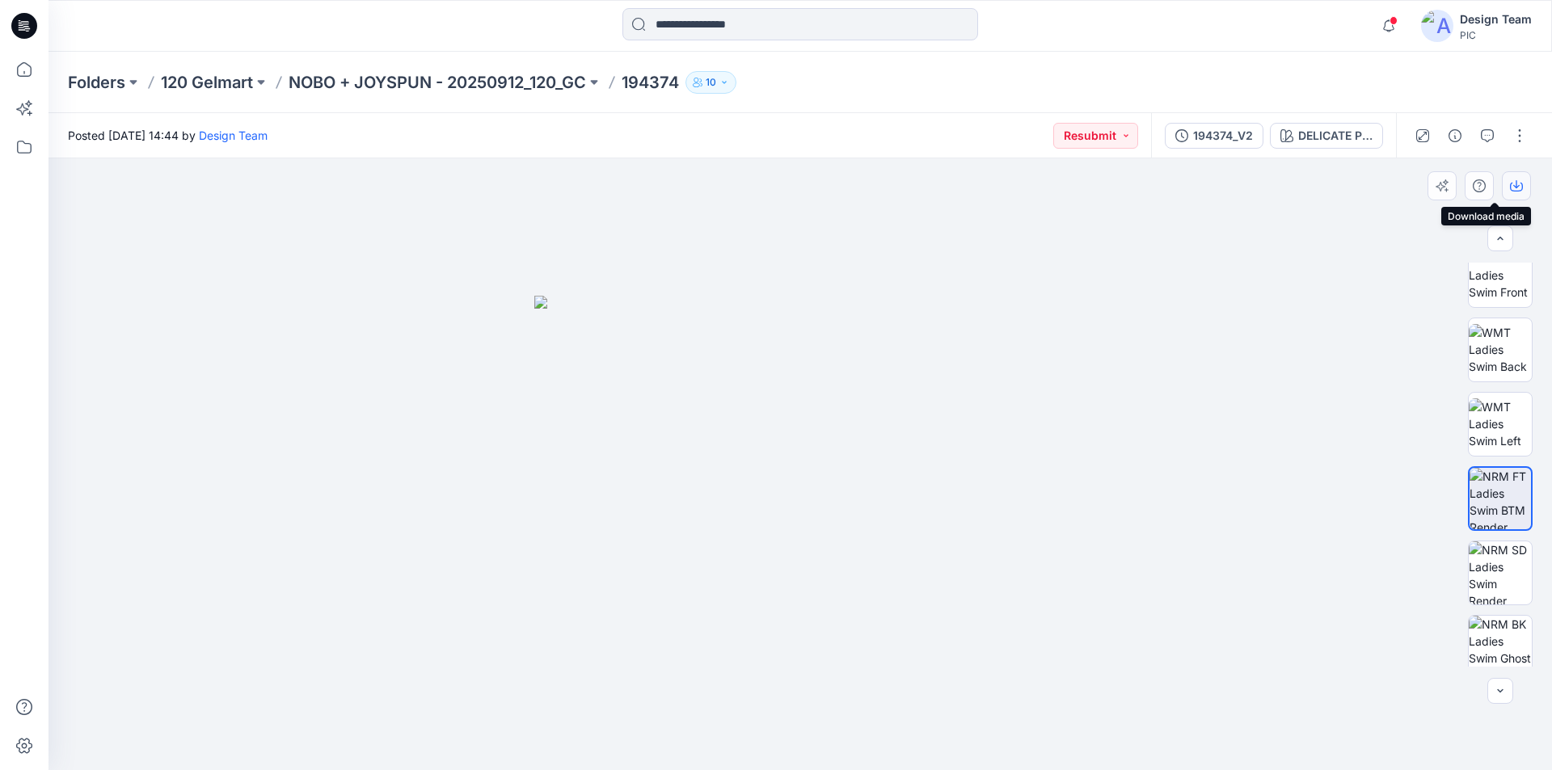 The image size is (1552, 770). I want to click on button: Details, so click(1455, 136).